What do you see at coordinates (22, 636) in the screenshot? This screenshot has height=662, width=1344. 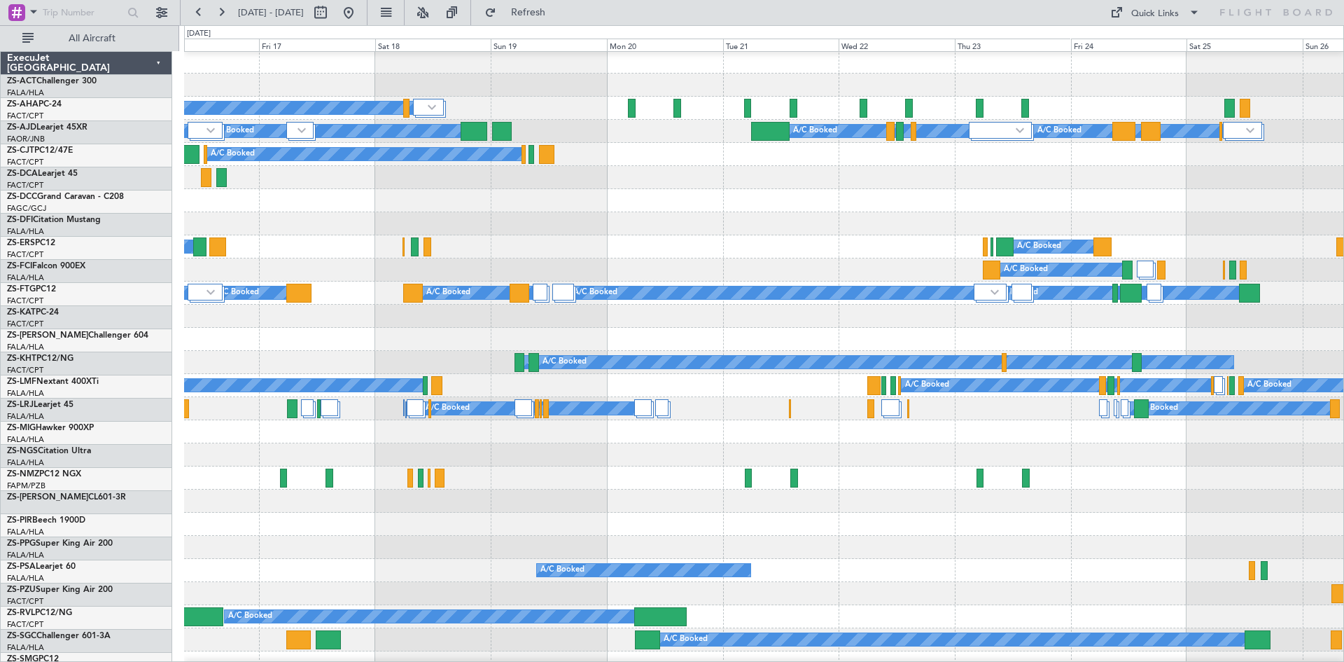 I see `span: ZS-SGC` at bounding box center [22, 636].